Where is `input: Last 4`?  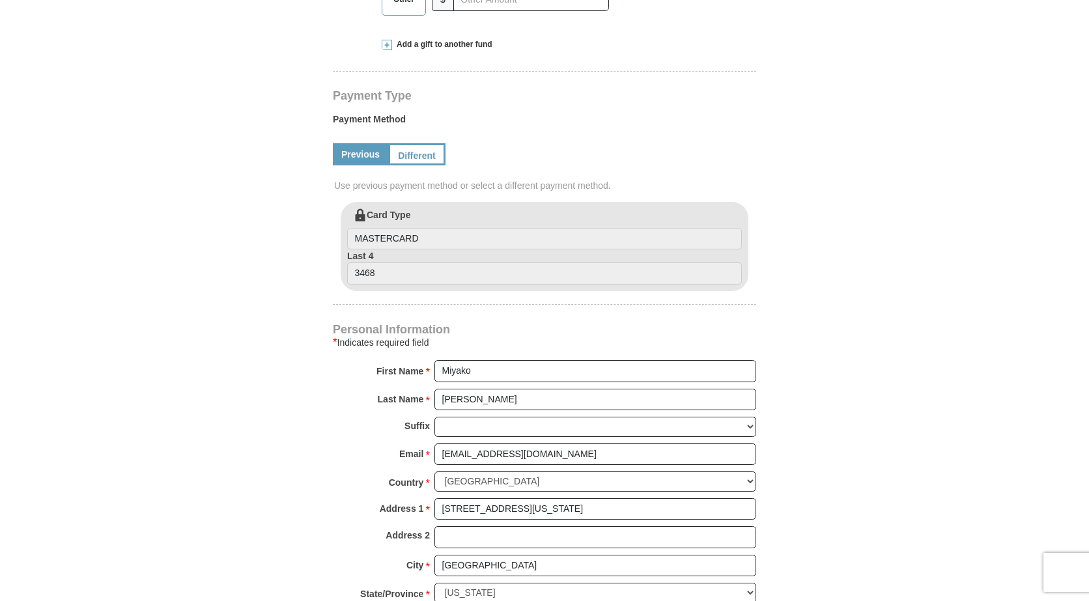 input: Last 4 is located at coordinates (545, 274).